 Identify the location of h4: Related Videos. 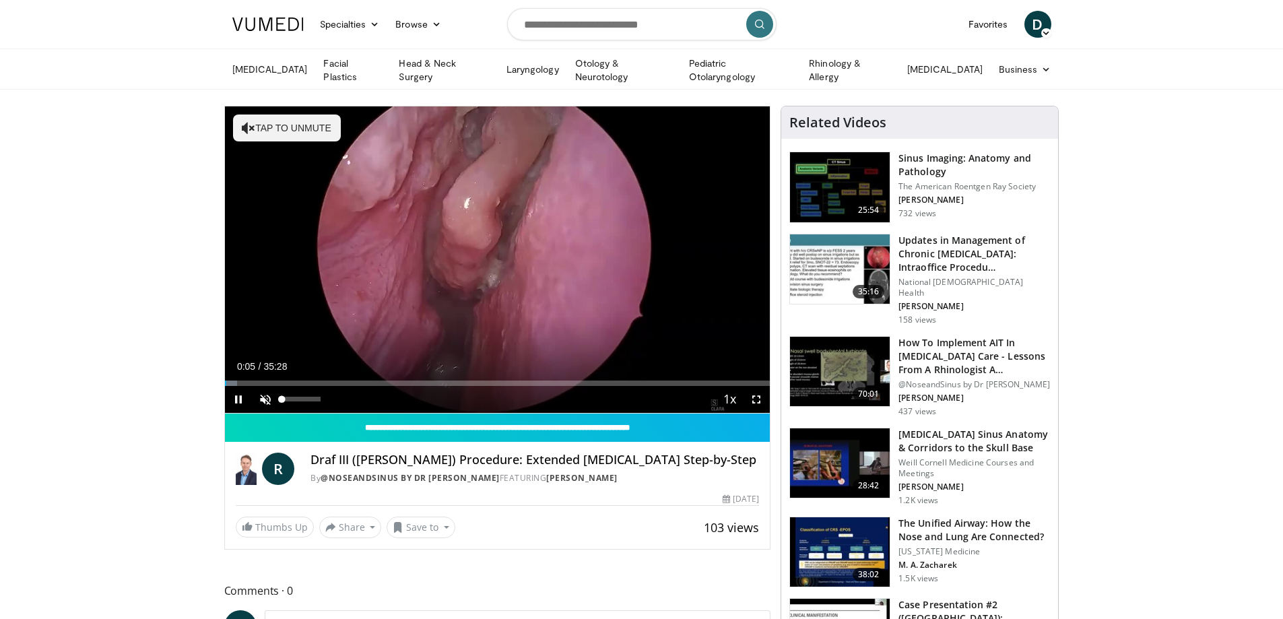
(838, 123).